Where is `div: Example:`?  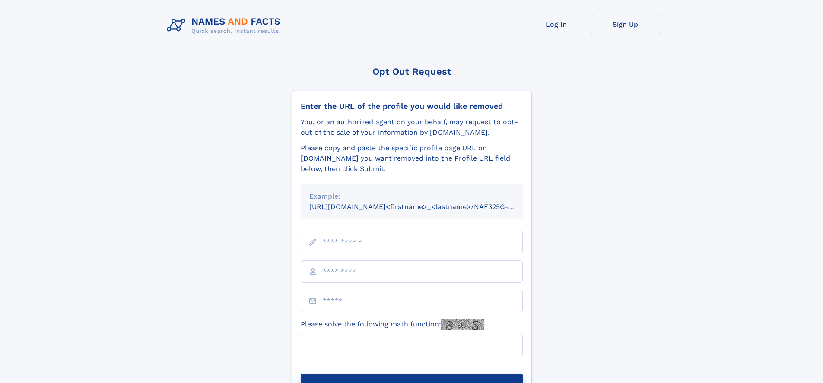
div: Example: is located at coordinates (412, 197).